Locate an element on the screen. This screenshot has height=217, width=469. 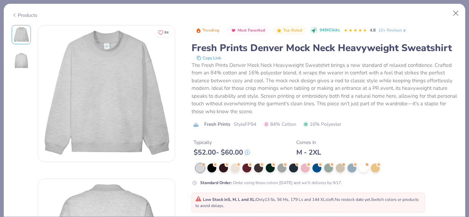
img: brand logo is located at coordinates (196, 125).